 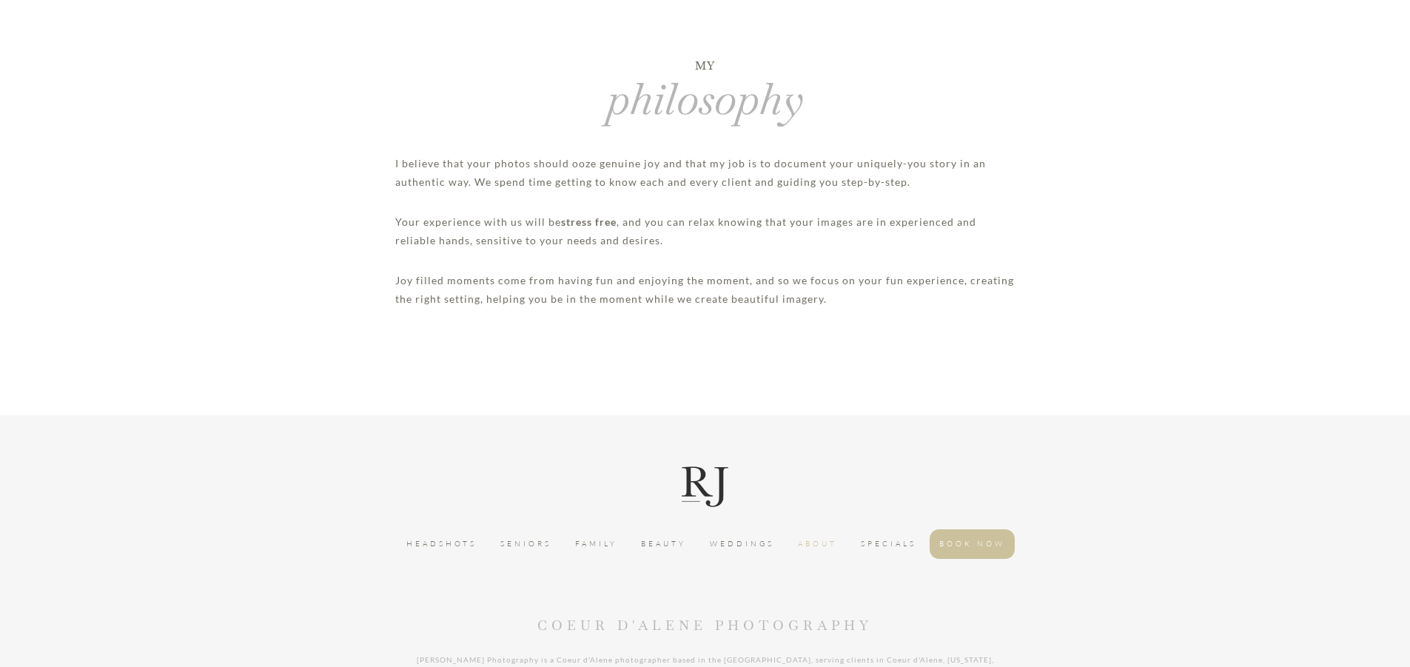 I want to click on p: Your experience with us will be , and you can relax knowing that your images are in experienced a..., so click(x=705, y=231).